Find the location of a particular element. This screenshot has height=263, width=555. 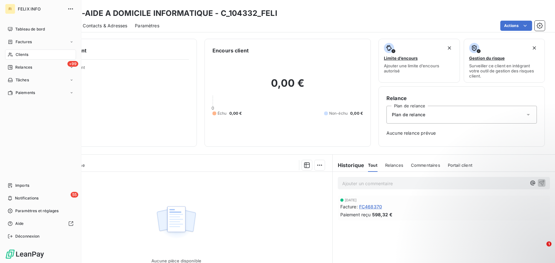

span: Plan de relance is located at coordinates (408, 115).